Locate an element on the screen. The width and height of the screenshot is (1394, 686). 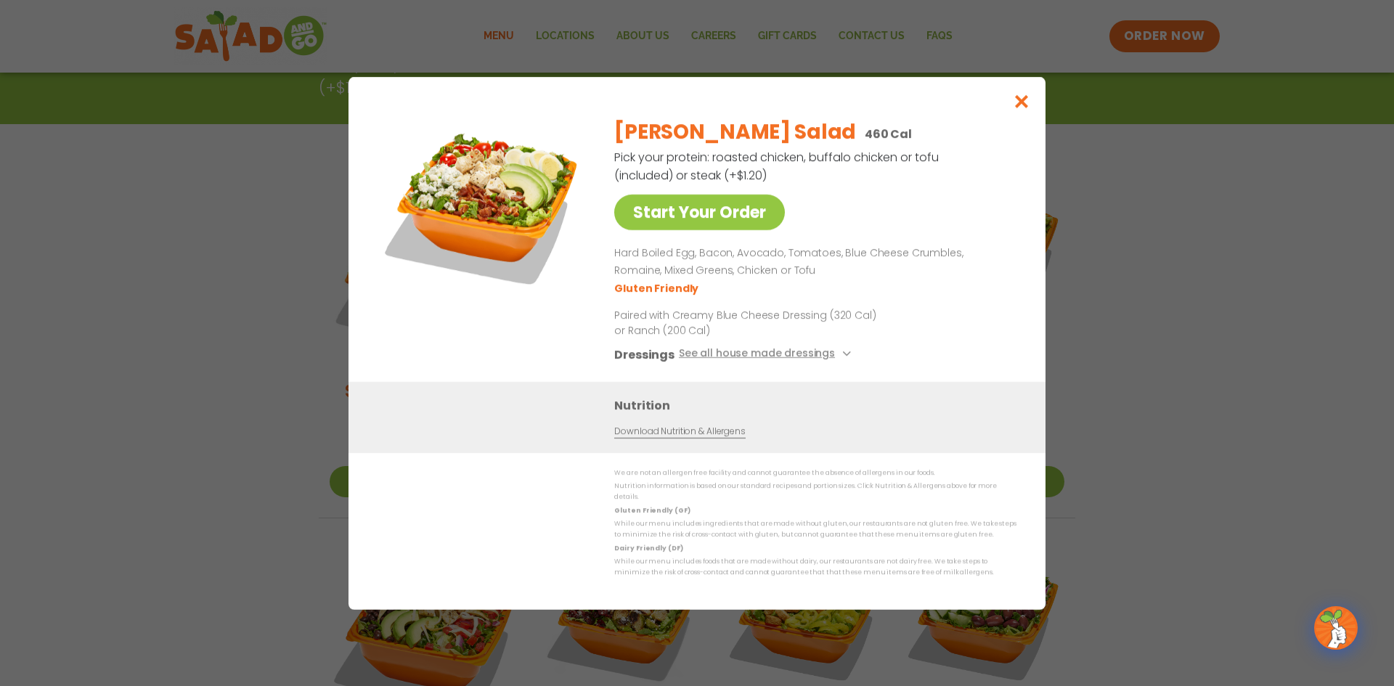
h3: Nutrition is located at coordinates (819, 404).